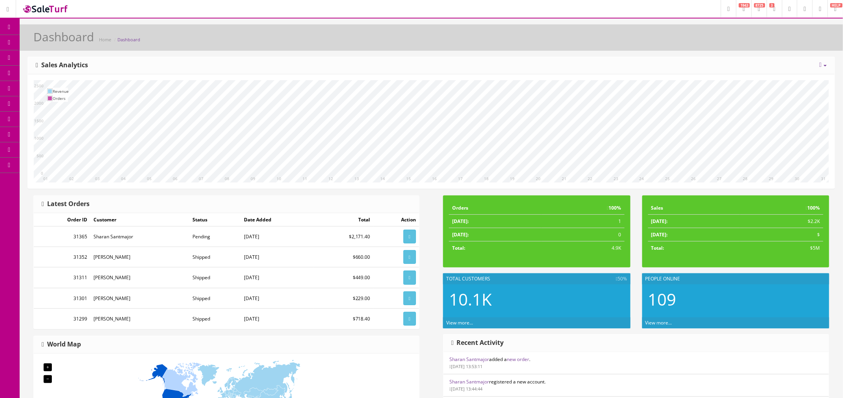  Describe the element at coordinates (277, 220) in the screenshot. I see `td: Date Added` at that location.